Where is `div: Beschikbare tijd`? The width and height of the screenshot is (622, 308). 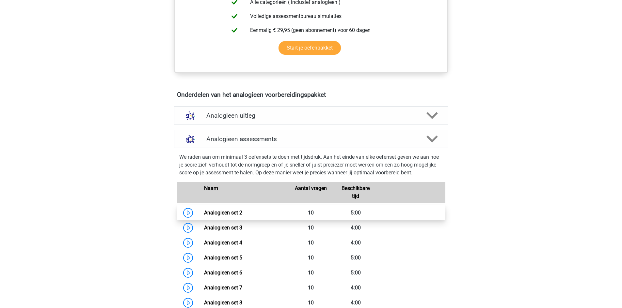
div: Beschikbare tijd is located at coordinates (355, 193).